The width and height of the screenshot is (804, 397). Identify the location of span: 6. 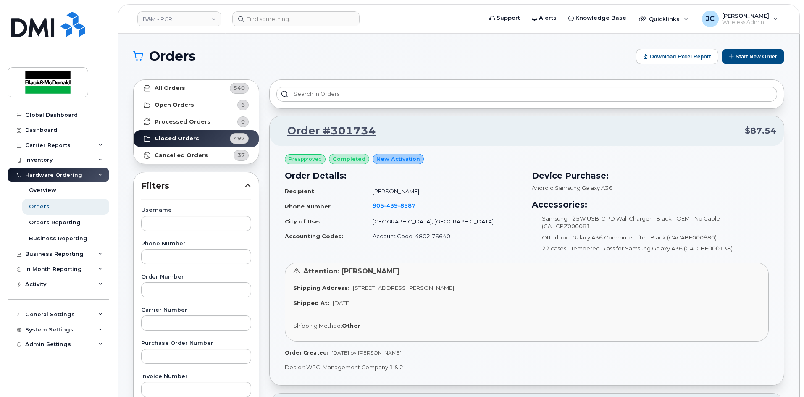
(243, 105).